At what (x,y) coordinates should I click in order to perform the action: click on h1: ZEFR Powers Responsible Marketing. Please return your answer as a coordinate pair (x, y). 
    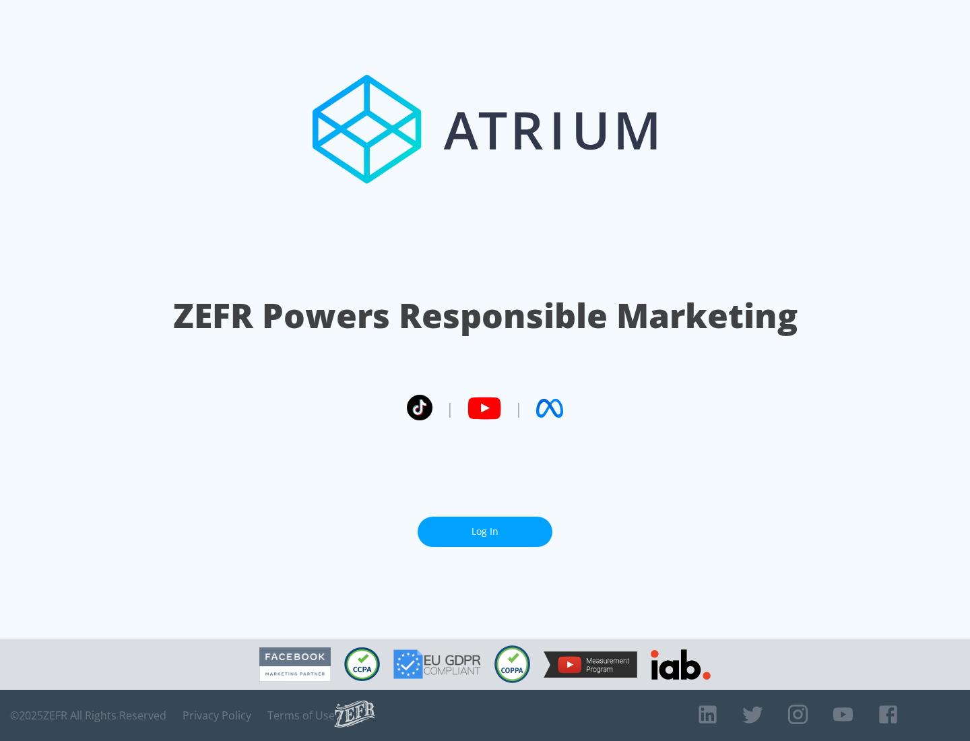
    Looking at the image, I should click on (485, 315).